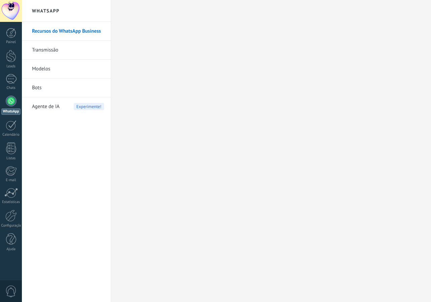 The image size is (431, 302). What do you see at coordinates (66, 50) in the screenshot?
I see `li: Transmissão` at bounding box center [66, 50].